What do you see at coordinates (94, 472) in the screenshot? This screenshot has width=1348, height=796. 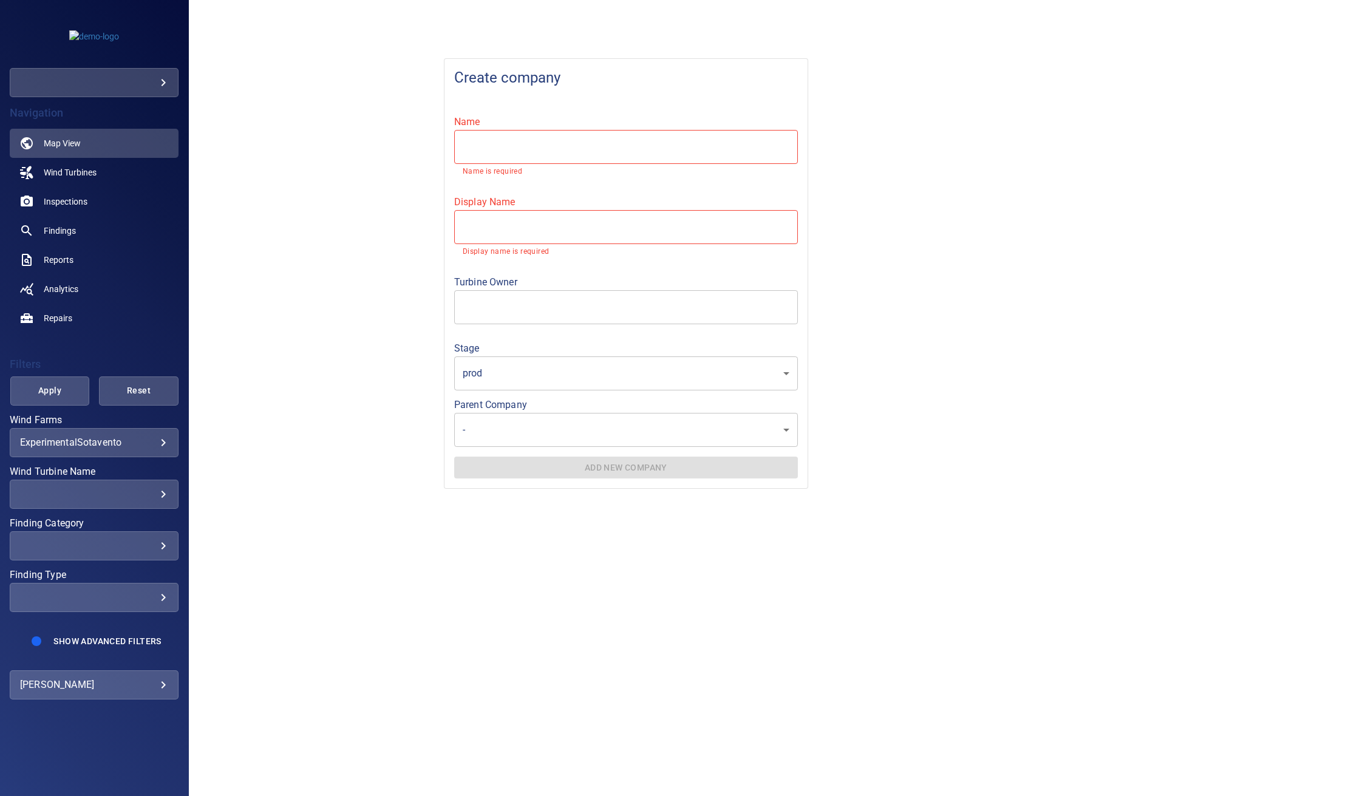 I see `label: Wind Turbine Name` at bounding box center [94, 472].